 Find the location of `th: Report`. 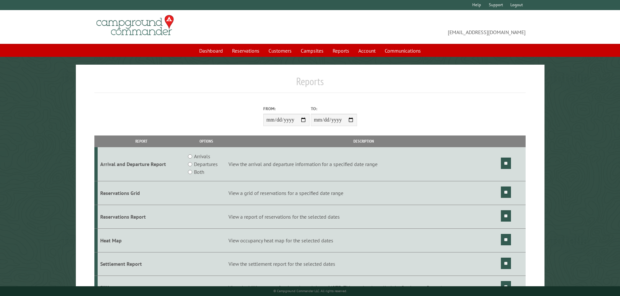

th: Report is located at coordinates (141, 141).